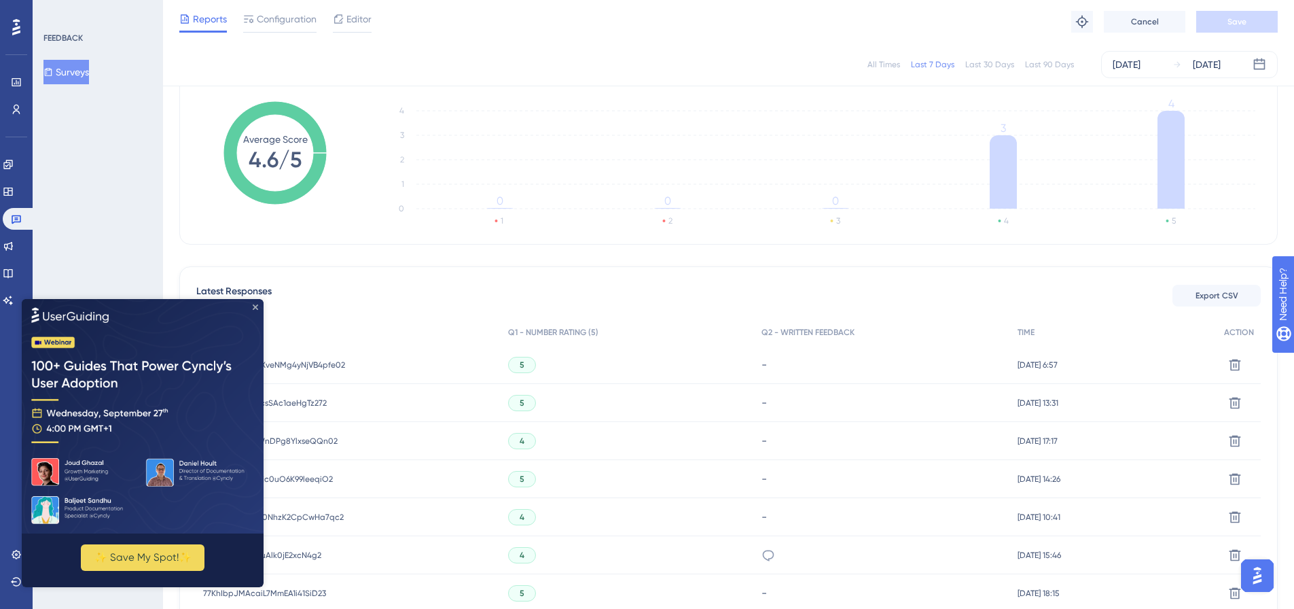 Image resolution: width=1294 pixels, height=609 pixels. I want to click on span: Editor, so click(359, 19).